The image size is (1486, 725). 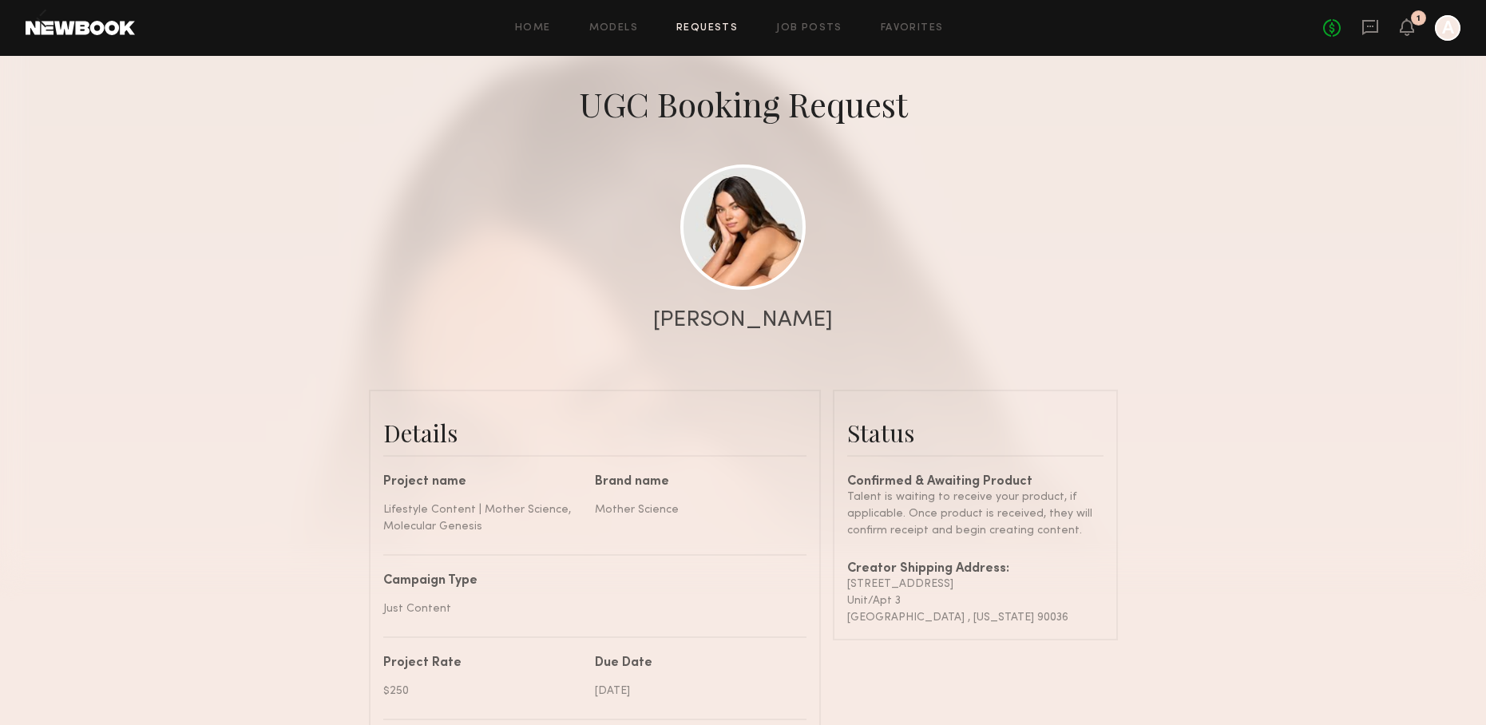 I want to click on div: UGC Booking Request, so click(x=743, y=104).